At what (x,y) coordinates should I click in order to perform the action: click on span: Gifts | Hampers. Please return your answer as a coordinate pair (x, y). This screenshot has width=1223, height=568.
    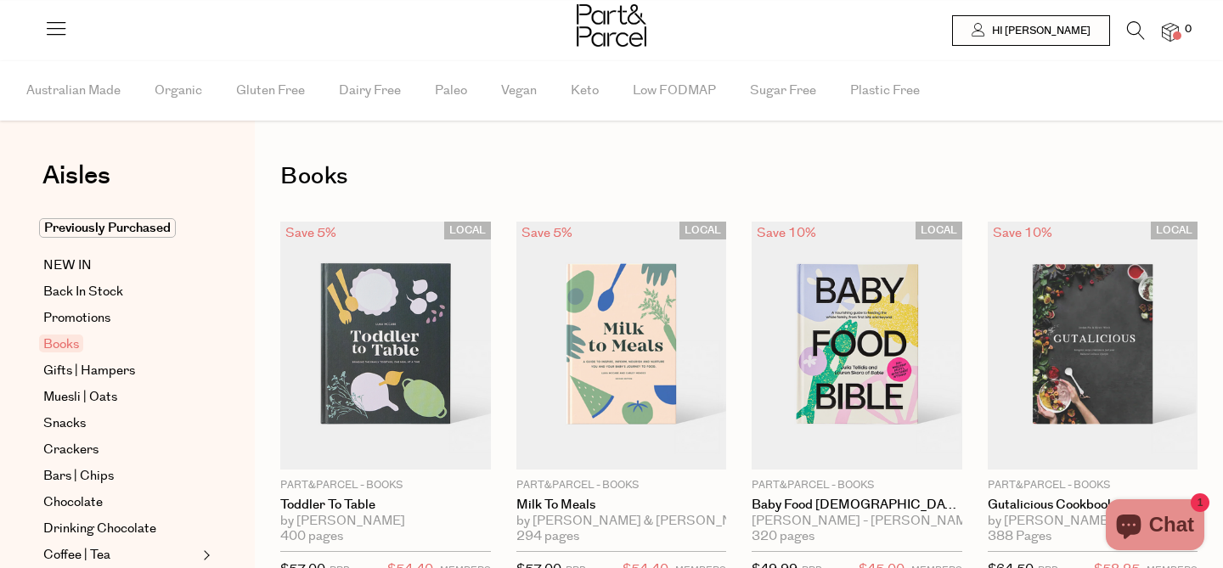
    Looking at the image, I should click on (89, 371).